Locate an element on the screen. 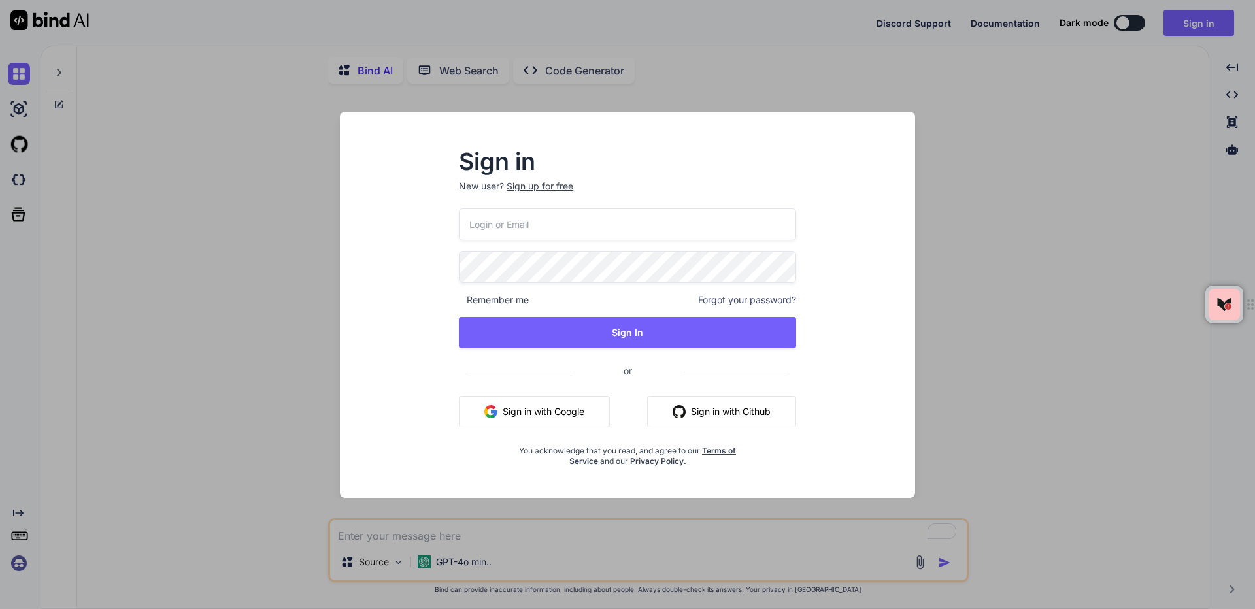 The height and width of the screenshot is (609, 1255). button: Sign in with Google is located at coordinates (534, 412).